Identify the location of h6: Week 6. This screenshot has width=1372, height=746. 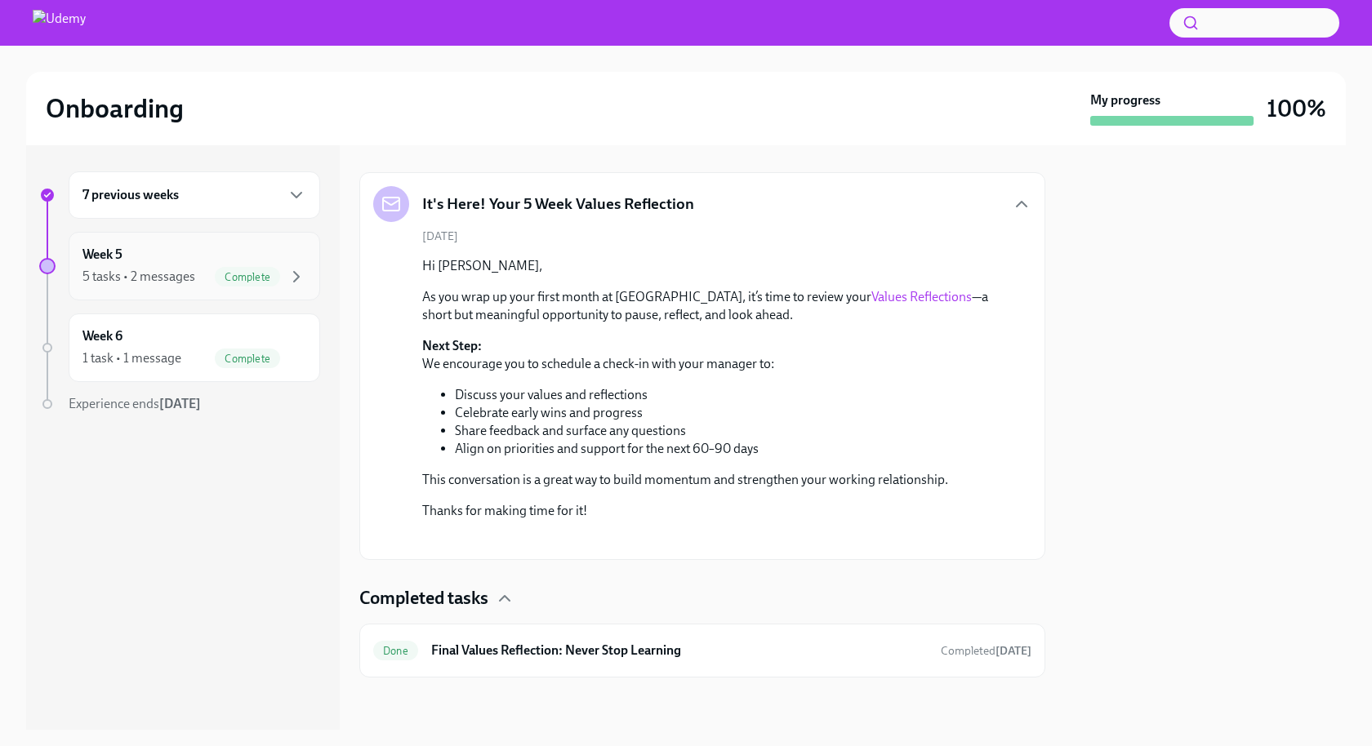
(102, 336).